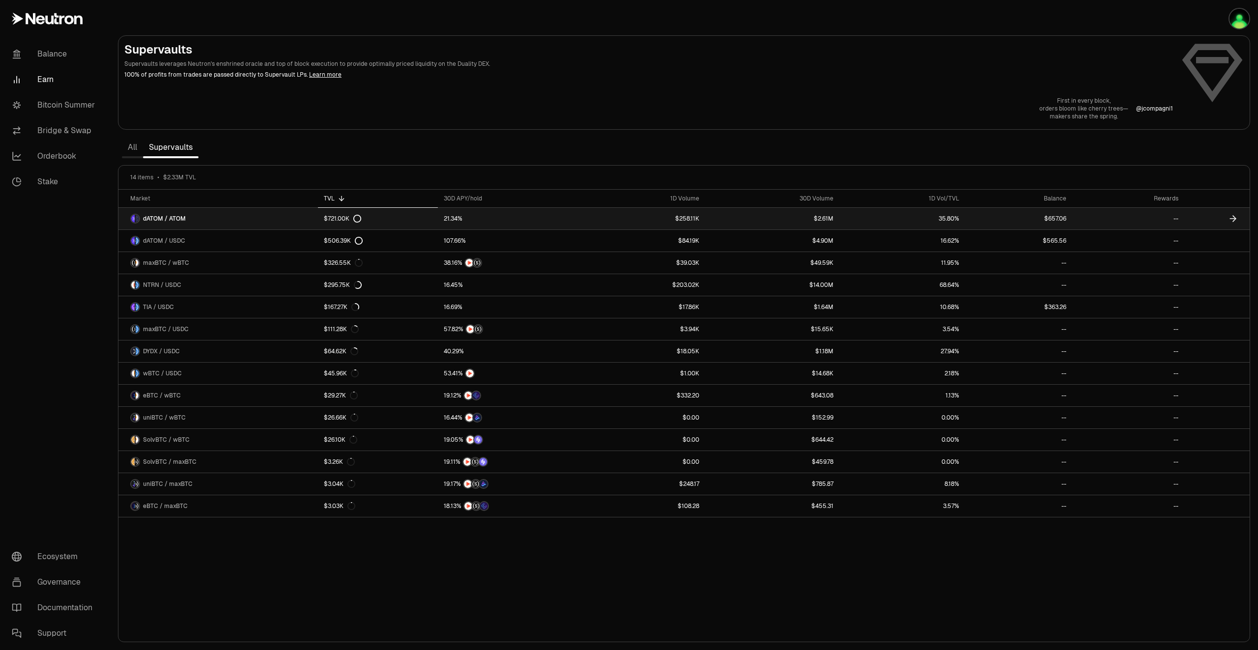 This screenshot has height=650, width=1258. What do you see at coordinates (1084, 109) in the screenshot?
I see `p: orders bloom like cherry trees—` at bounding box center [1084, 109].